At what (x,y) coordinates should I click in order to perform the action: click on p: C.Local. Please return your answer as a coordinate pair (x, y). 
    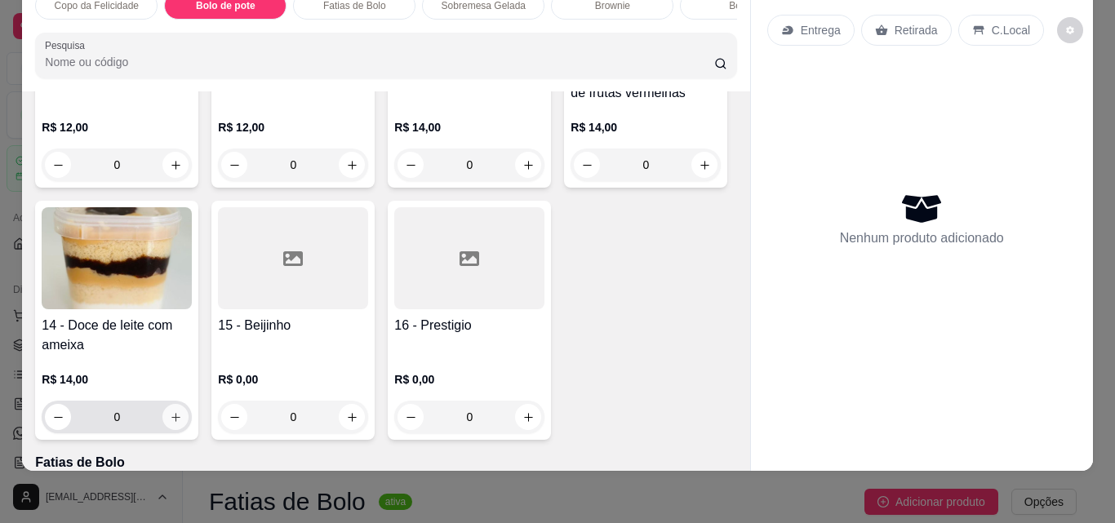
    Looking at the image, I should click on (1010, 30).